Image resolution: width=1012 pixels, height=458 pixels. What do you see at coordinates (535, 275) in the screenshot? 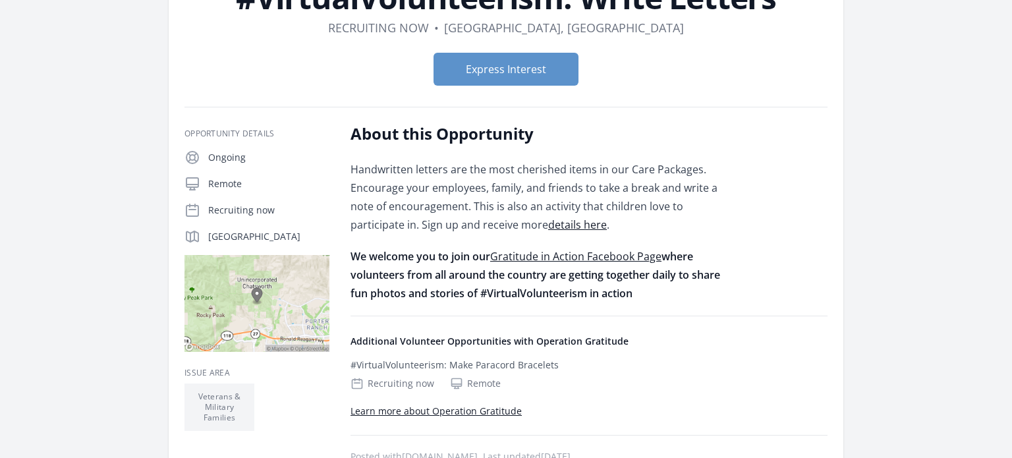
I see `span: where volunteers from all around the country are getting together daily to share fun photos and s...` at bounding box center [535, 275].